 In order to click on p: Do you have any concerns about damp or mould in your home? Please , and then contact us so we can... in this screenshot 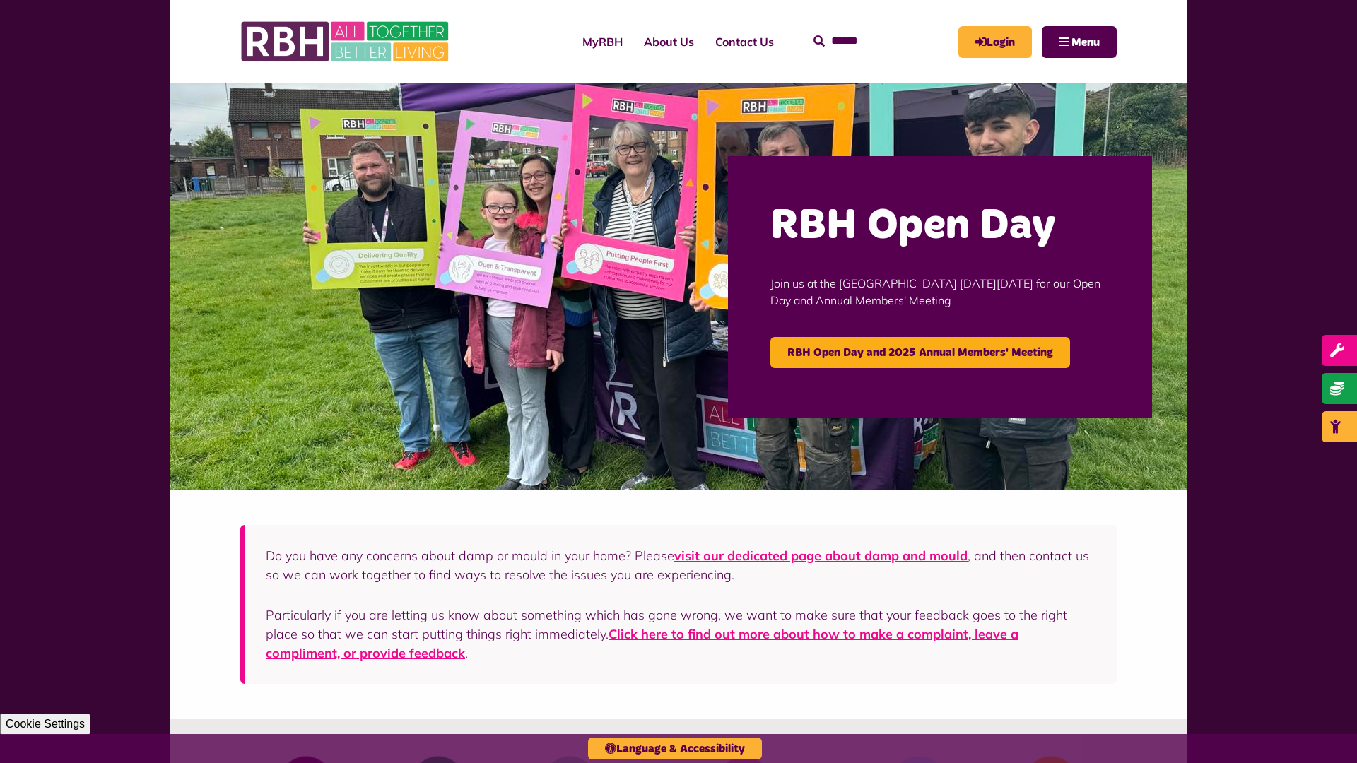, I will do `click(680, 565)`.